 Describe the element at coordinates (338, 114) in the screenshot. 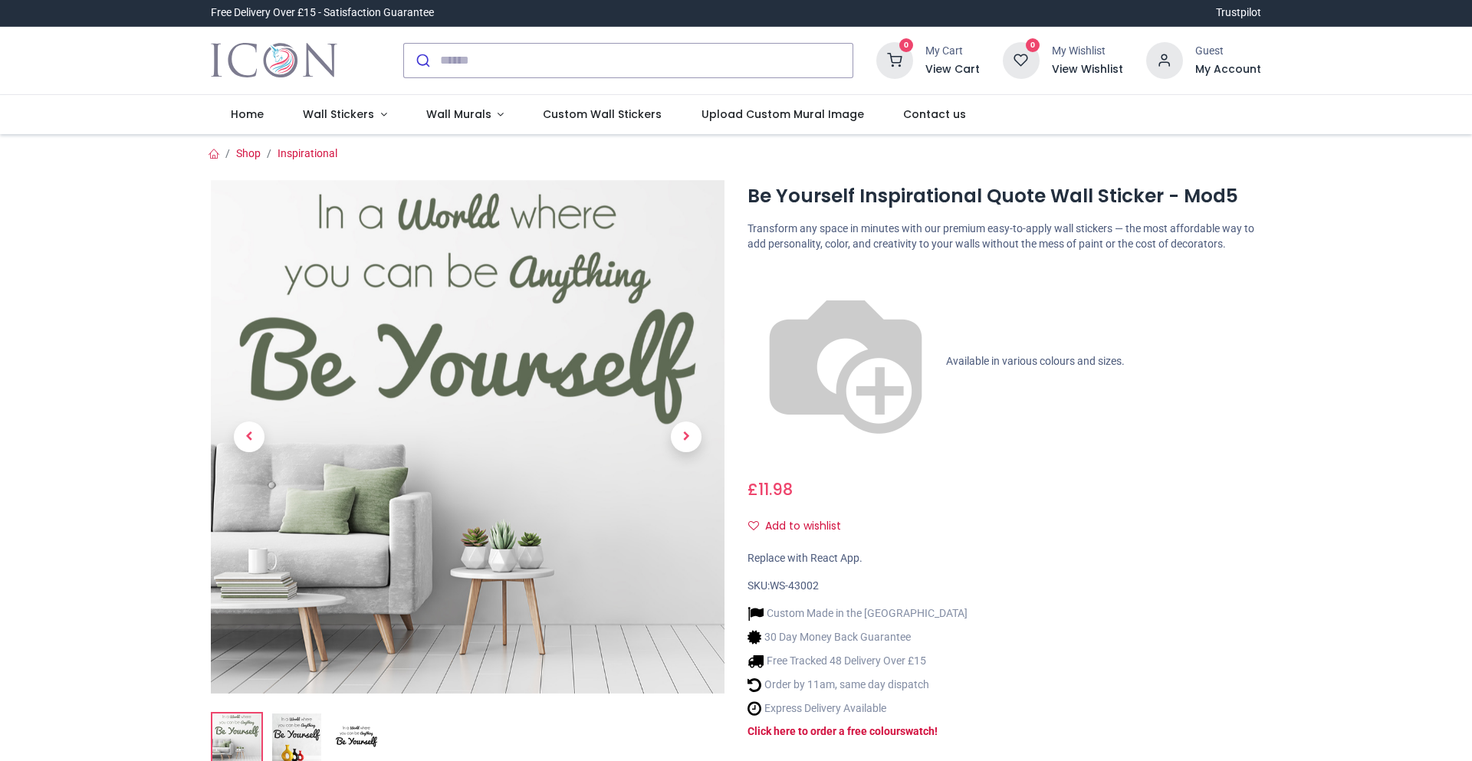

I see `span: Wall Stickers` at that location.